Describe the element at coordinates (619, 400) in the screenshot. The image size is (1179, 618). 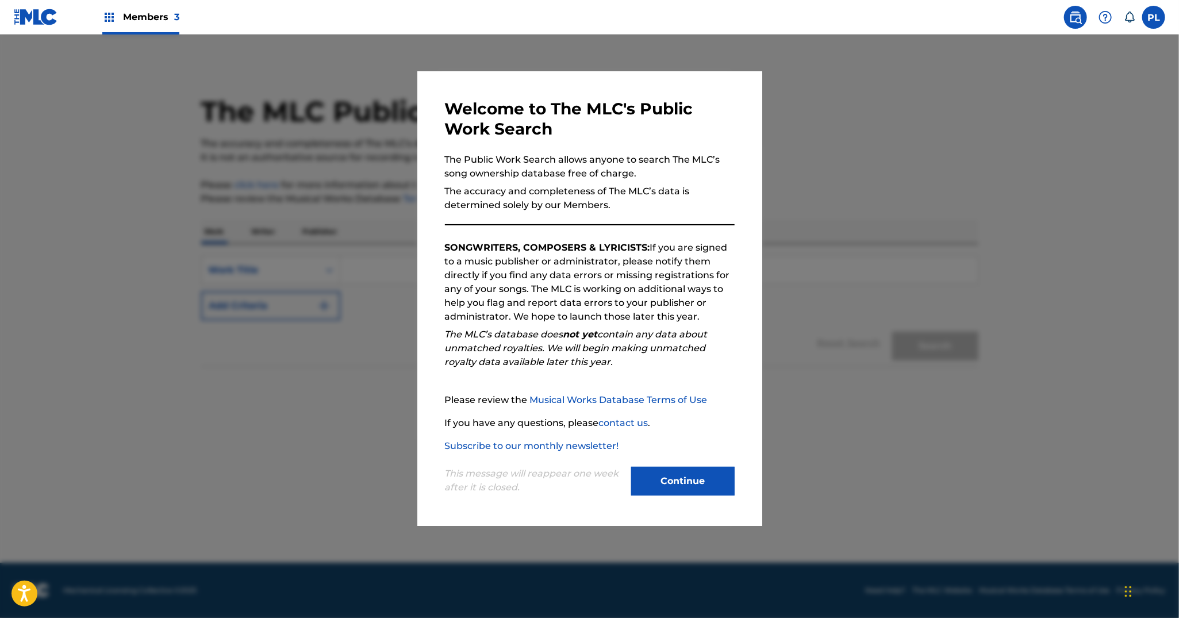
I see `a: Musical Works Database Terms of Use` at that location.